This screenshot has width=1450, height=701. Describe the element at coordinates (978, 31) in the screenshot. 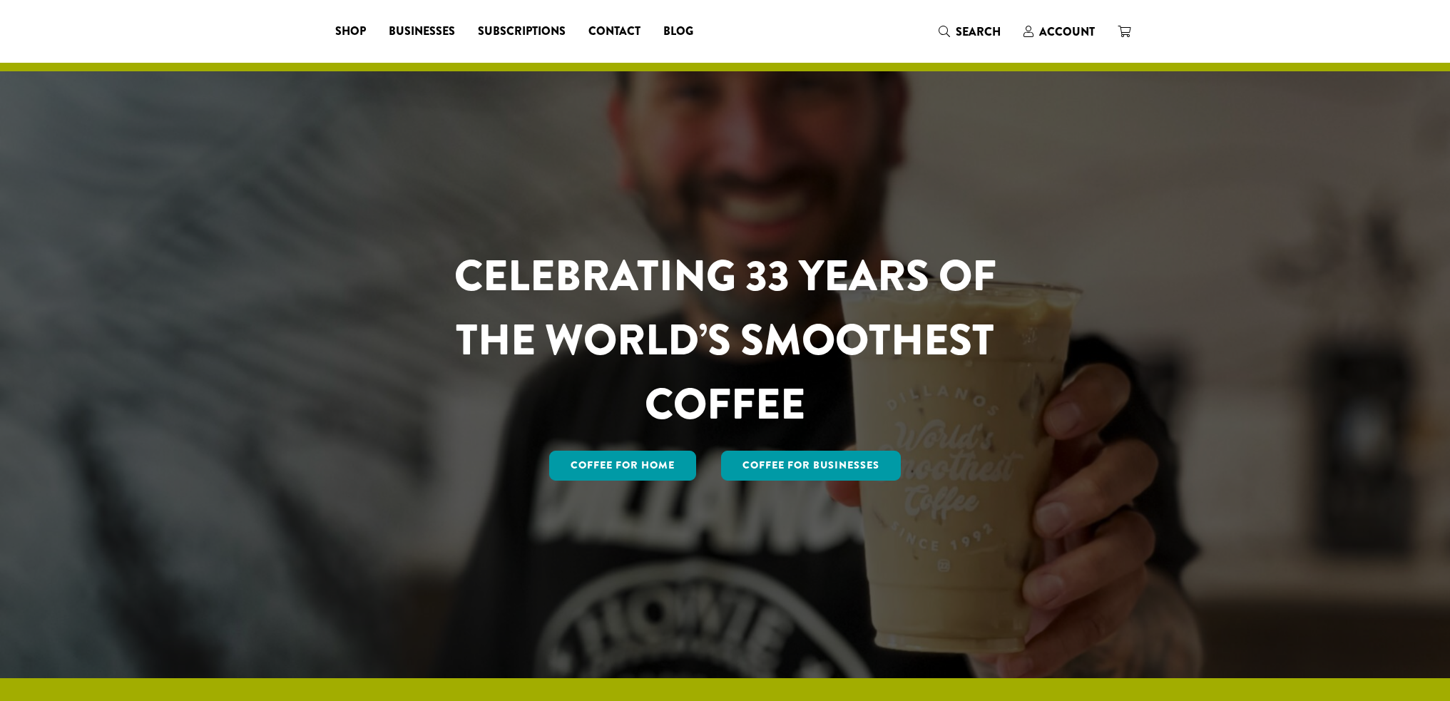

I see `span: Search` at that location.